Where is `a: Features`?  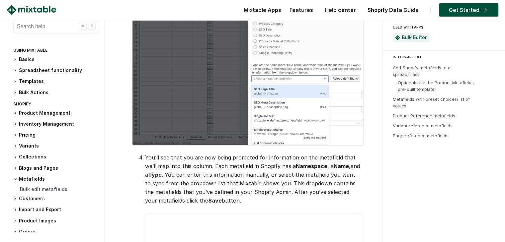
a: Features is located at coordinates (301, 10).